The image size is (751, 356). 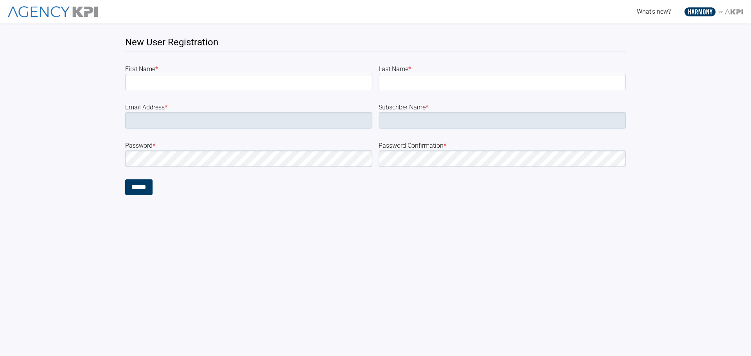 What do you see at coordinates (376, 44) in the screenshot?
I see `h1: New User Registration` at bounding box center [376, 44].